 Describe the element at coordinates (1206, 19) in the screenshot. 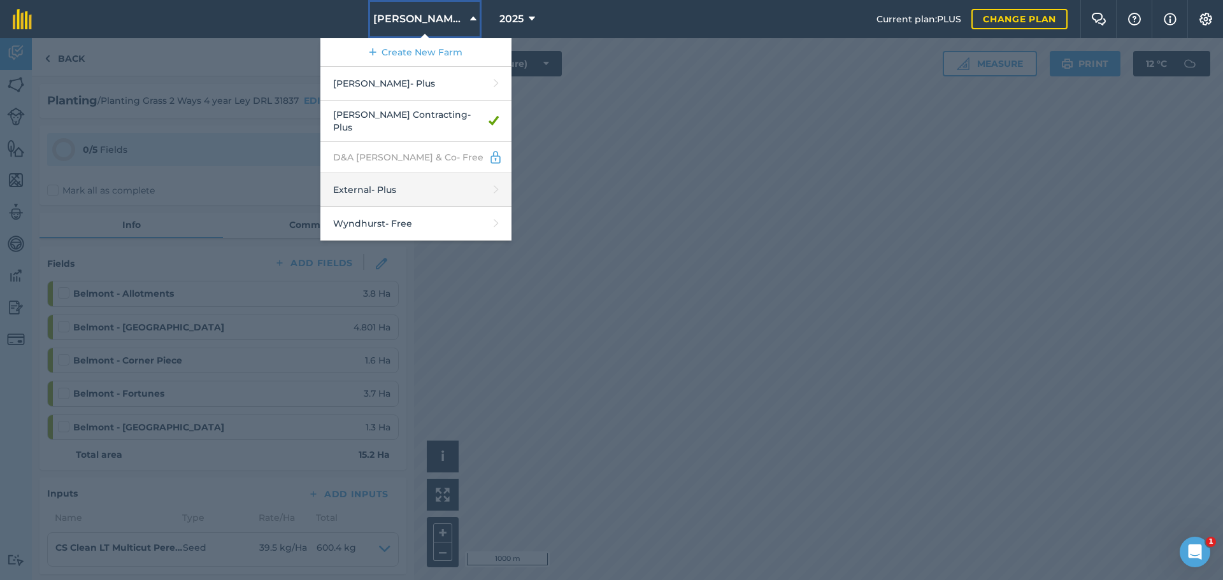

I see `img: A cog icon` at that location.